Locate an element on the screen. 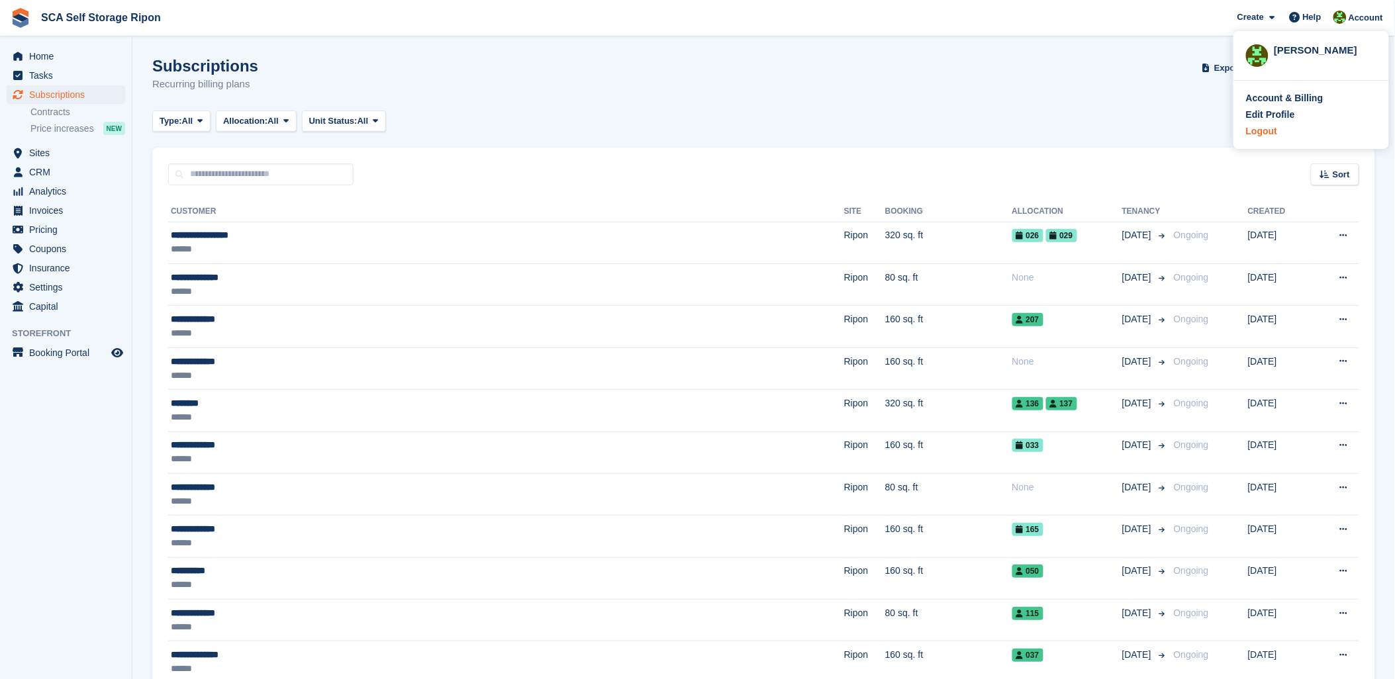 Image resolution: width=1395 pixels, height=679 pixels. span: Unit Status: is located at coordinates (333, 121).